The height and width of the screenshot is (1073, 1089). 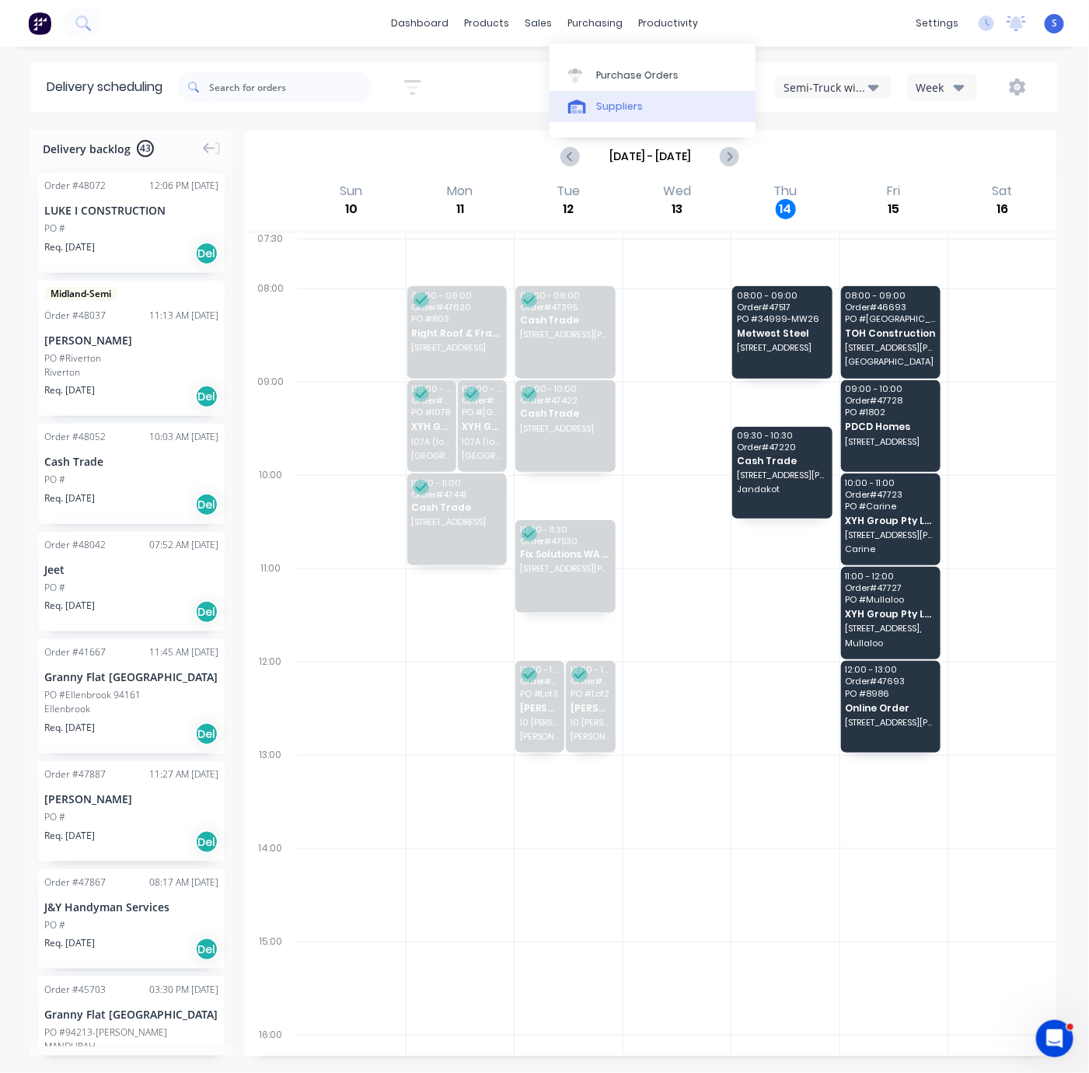 What do you see at coordinates (75, 882) in the screenshot?
I see `div: Order # 47867` at bounding box center [75, 882].